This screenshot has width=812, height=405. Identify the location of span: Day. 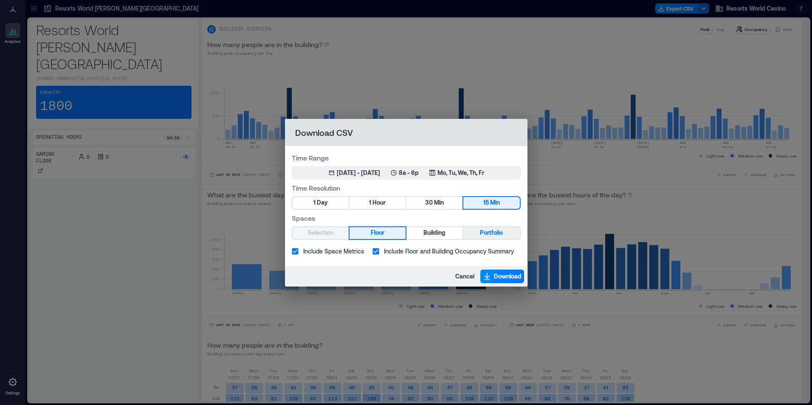
(322, 203).